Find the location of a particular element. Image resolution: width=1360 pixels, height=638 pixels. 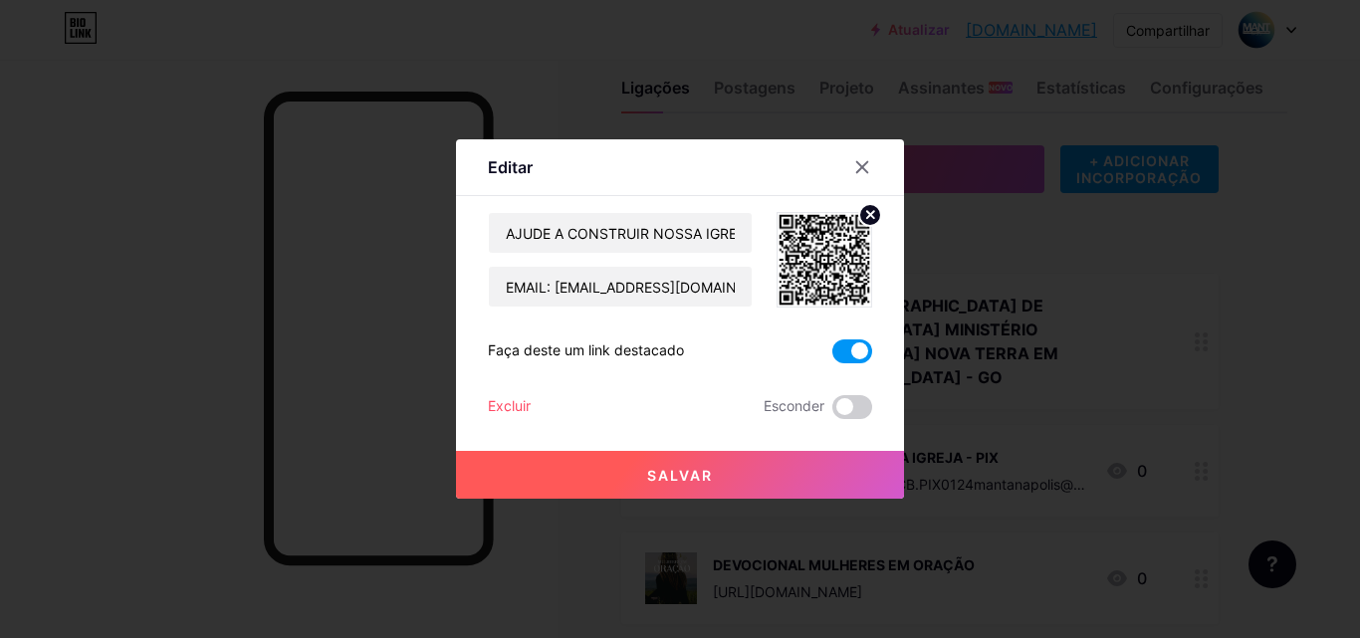

input: Título is located at coordinates (620, 233).